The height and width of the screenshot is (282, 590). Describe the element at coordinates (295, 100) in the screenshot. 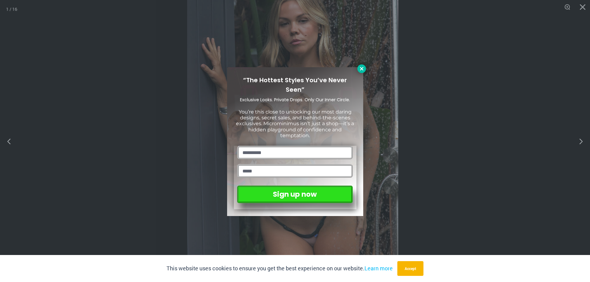

I see `span: Exclusive Looks. Private Drops. Only Our Inner Circle.` at that location.